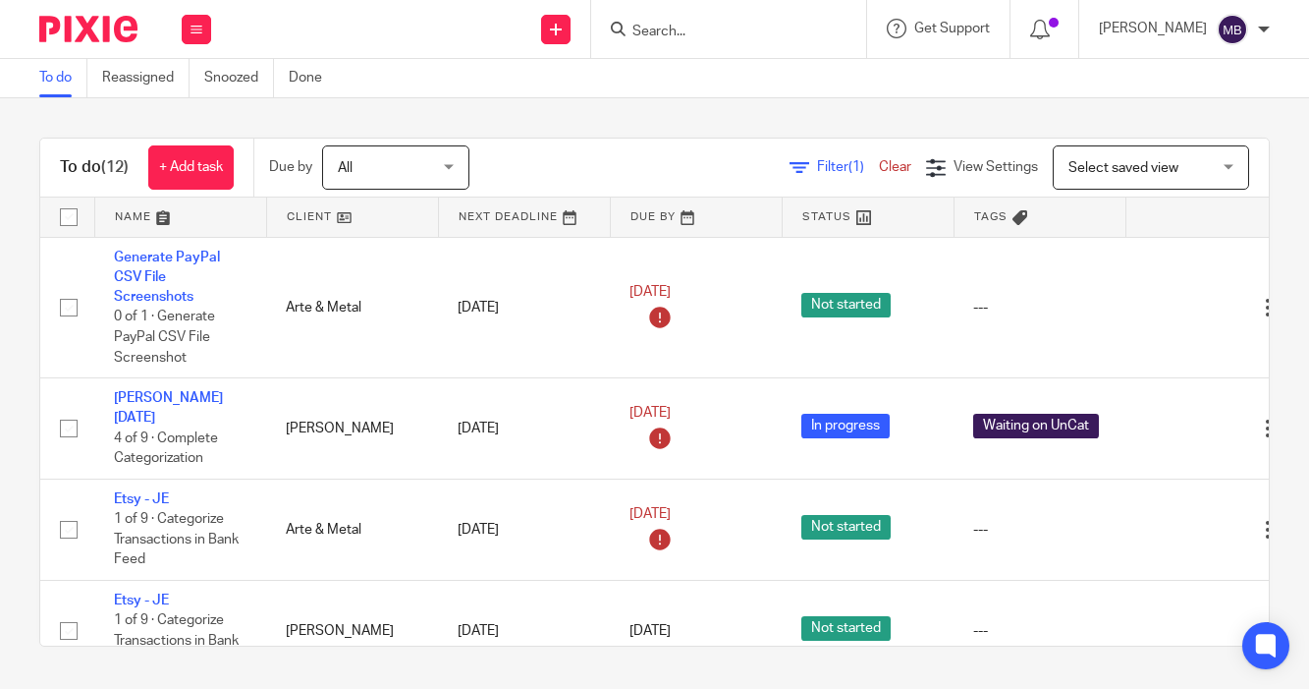 The width and height of the screenshot is (1309, 689). Describe the element at coordinates (63, 78) in the screenshot. I see `a: To do` at that location.